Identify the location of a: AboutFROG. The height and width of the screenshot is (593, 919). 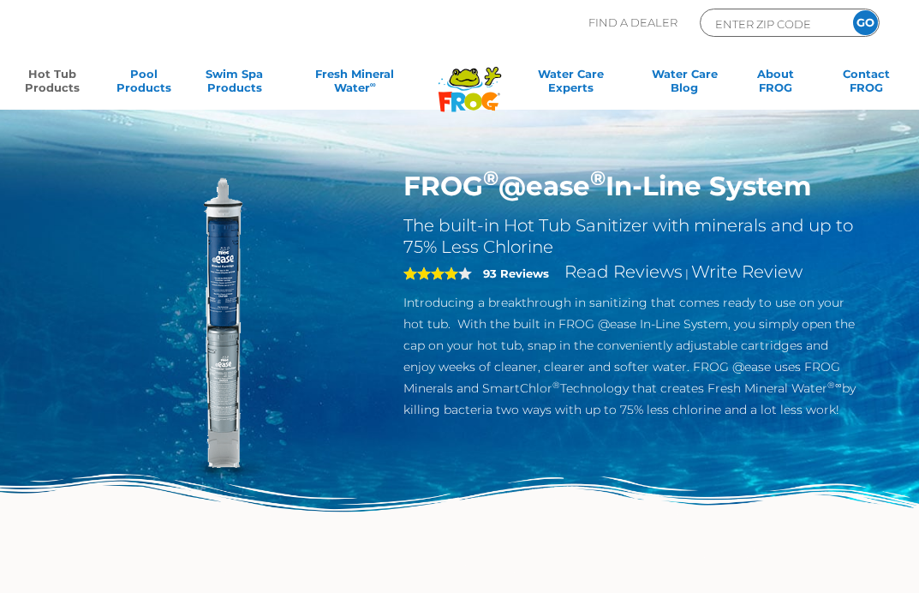
(775, 84).